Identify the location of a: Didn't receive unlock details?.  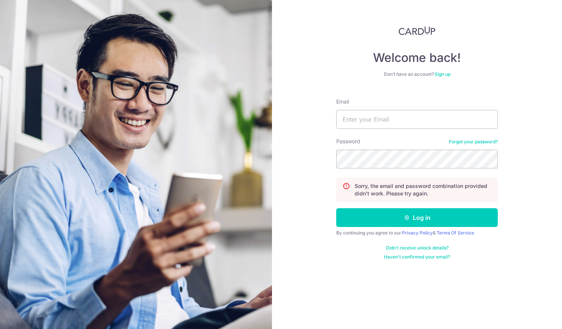
(417, 248).